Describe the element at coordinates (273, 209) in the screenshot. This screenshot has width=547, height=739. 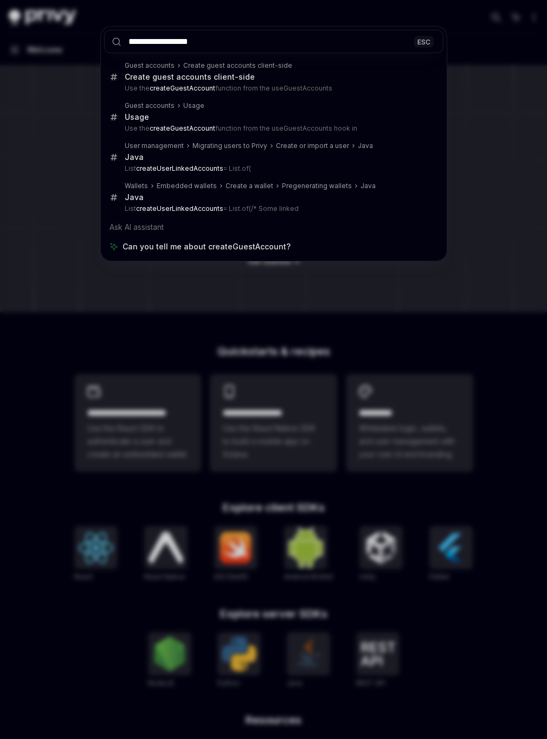
I see `p: List = List.of(/* Some linked` at that location.